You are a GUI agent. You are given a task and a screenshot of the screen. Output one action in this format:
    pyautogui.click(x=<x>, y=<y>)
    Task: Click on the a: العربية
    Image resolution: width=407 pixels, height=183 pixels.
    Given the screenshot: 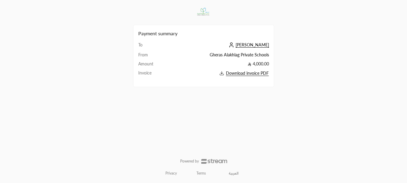 What is the action you would take?
    pyautogui.click(x=233, y=173)
    